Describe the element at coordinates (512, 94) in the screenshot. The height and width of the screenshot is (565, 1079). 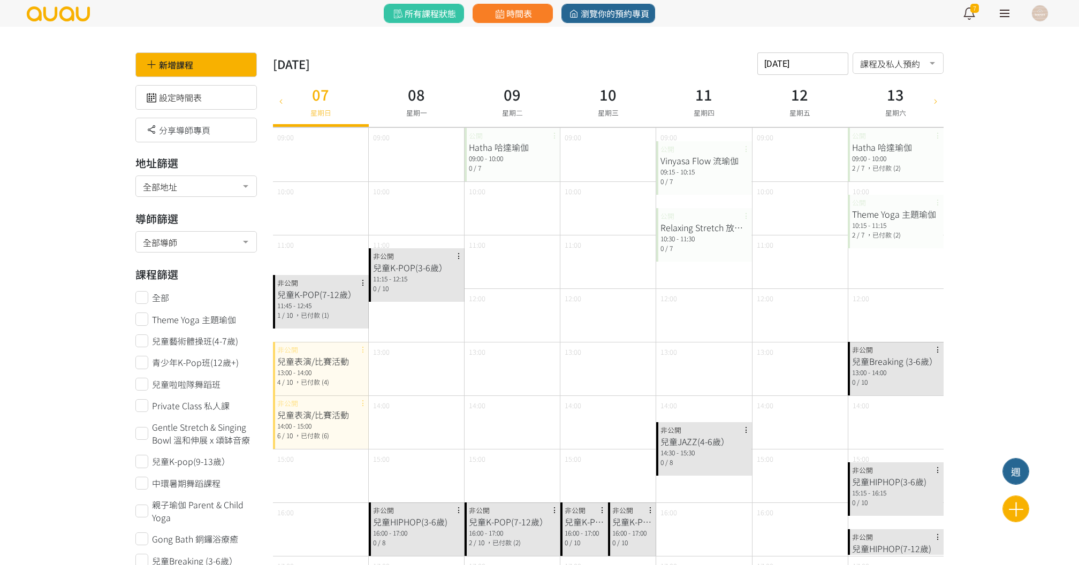
I see `h3: 09` at that location.